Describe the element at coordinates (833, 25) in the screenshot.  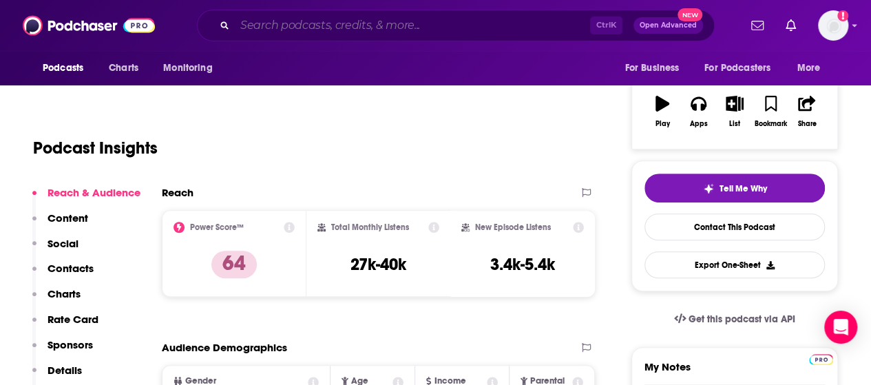
I see `span: Logged in as sVanCleve` at that location.